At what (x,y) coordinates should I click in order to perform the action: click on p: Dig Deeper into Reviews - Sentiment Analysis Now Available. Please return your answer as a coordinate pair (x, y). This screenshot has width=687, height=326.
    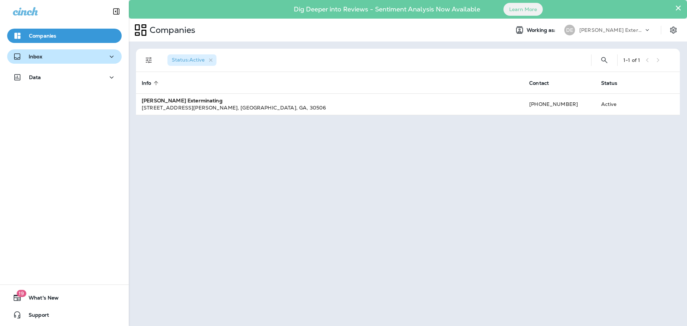
    Looking at the image, I should click on (387, 9).